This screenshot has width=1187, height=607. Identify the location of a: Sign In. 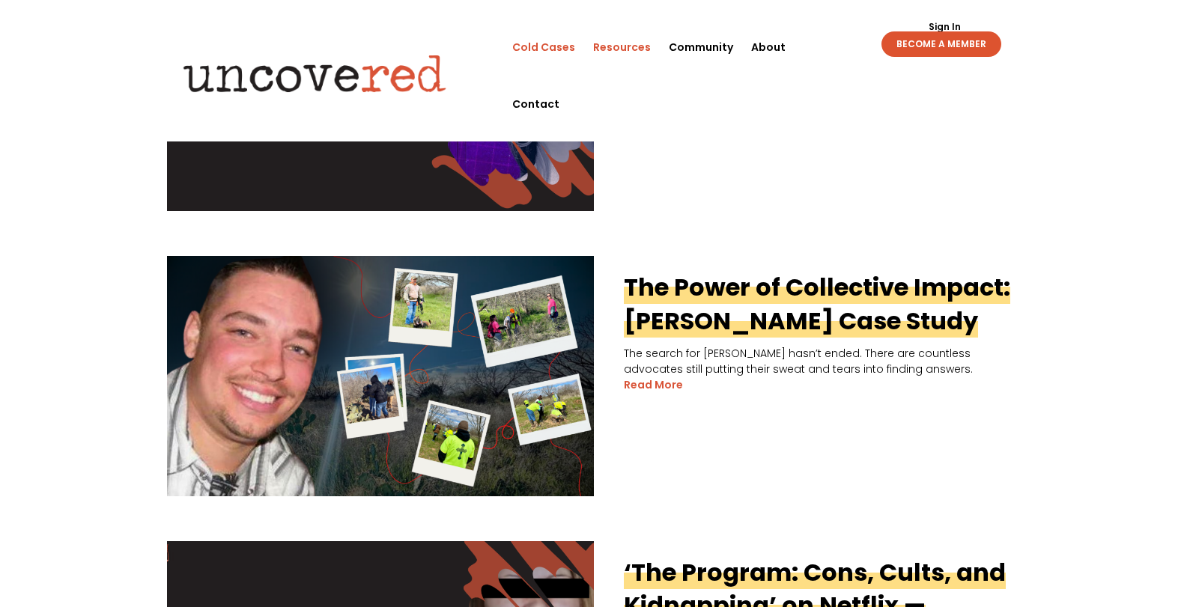
(944, 27).